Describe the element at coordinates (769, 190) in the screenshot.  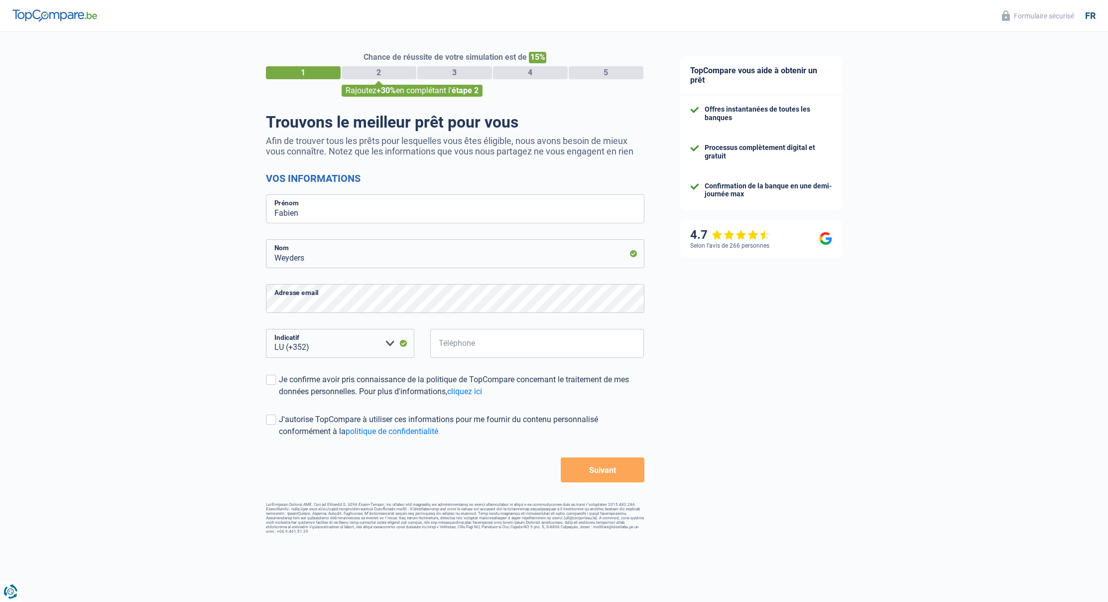
I see `div: Confirmation de la banque en une demi-journée max` at that location.